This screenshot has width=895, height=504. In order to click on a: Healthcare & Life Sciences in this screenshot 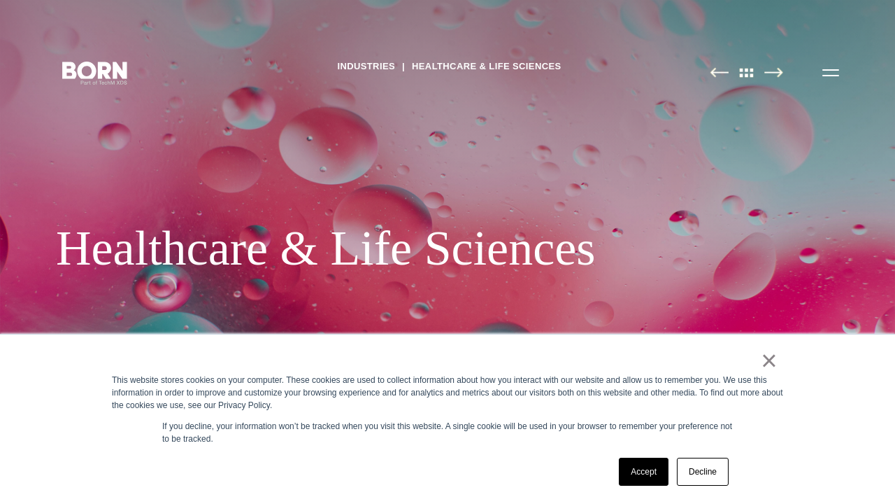, I will do `click(487, 66)`.